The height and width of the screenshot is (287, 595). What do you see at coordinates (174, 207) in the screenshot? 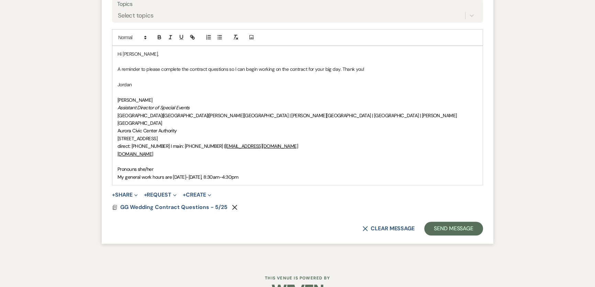
I see `span: GG Wedding Contract Questions - 5/25` at bounding box center [174, 207].